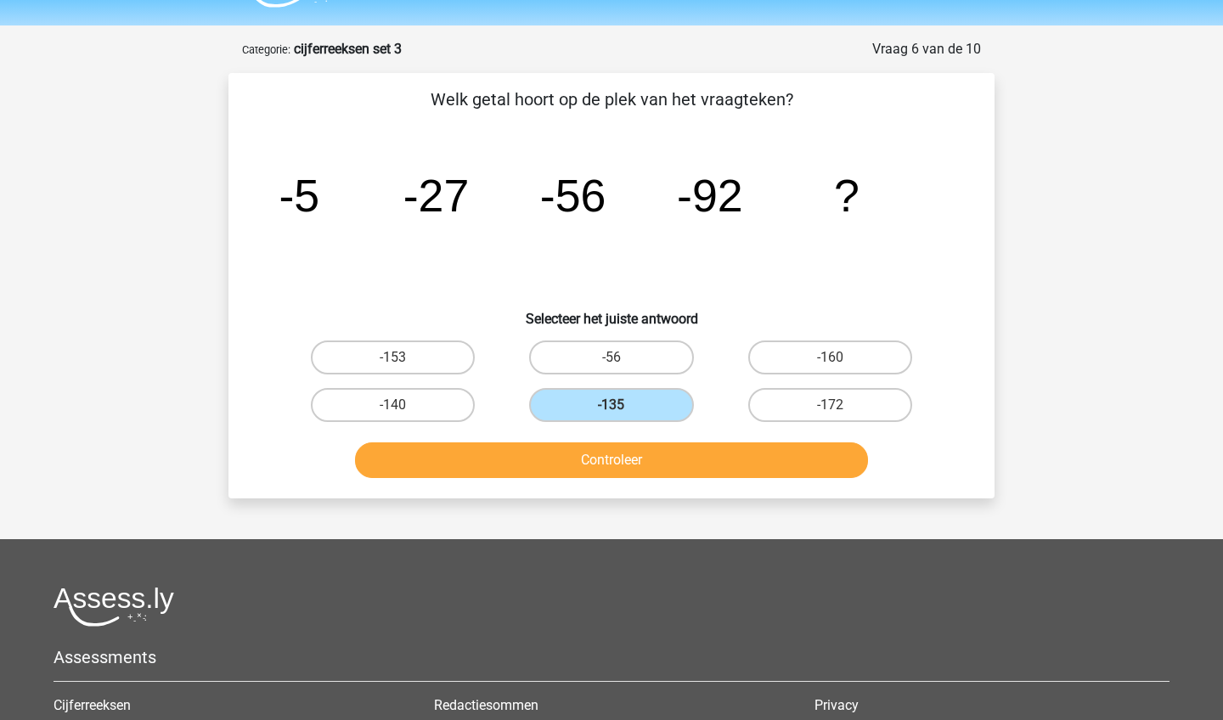 The image size is (1223, 720). I want to click on tspan: -27, so click(436, 195).